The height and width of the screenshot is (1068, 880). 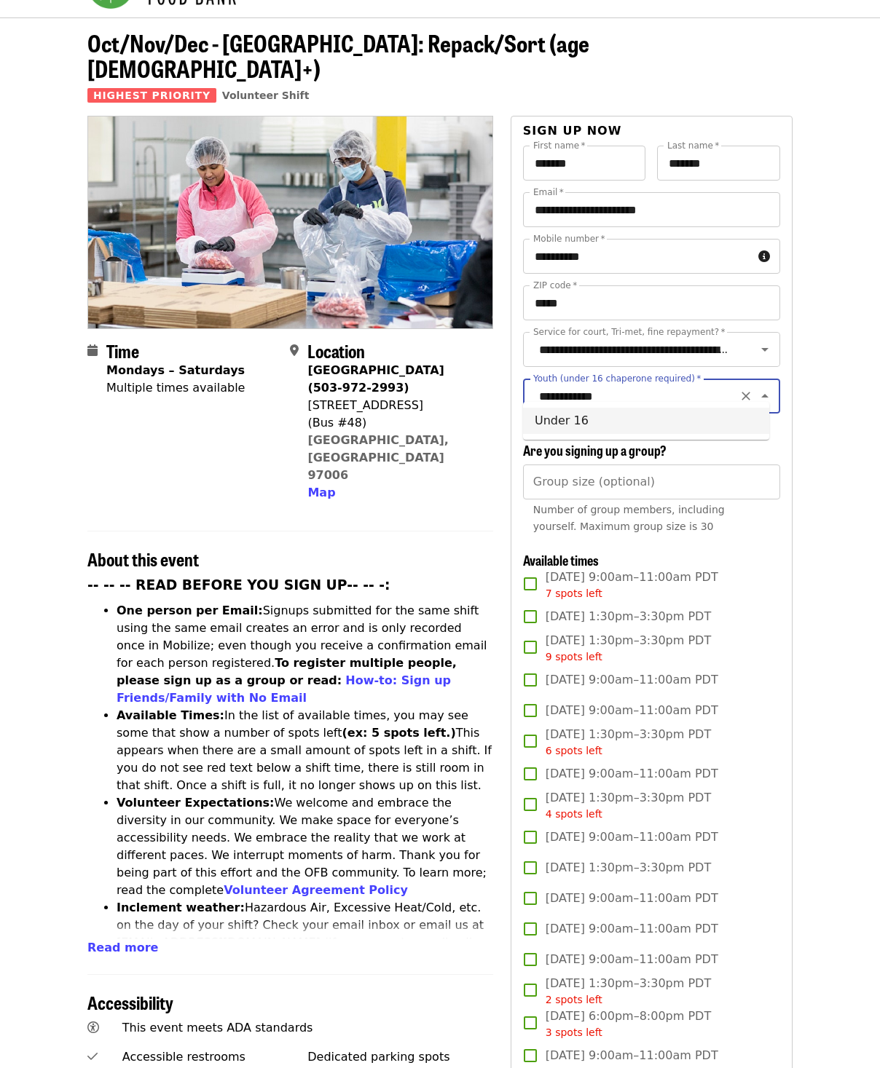 I want to click on div: Multiple times available, so click(x=175, y=388).